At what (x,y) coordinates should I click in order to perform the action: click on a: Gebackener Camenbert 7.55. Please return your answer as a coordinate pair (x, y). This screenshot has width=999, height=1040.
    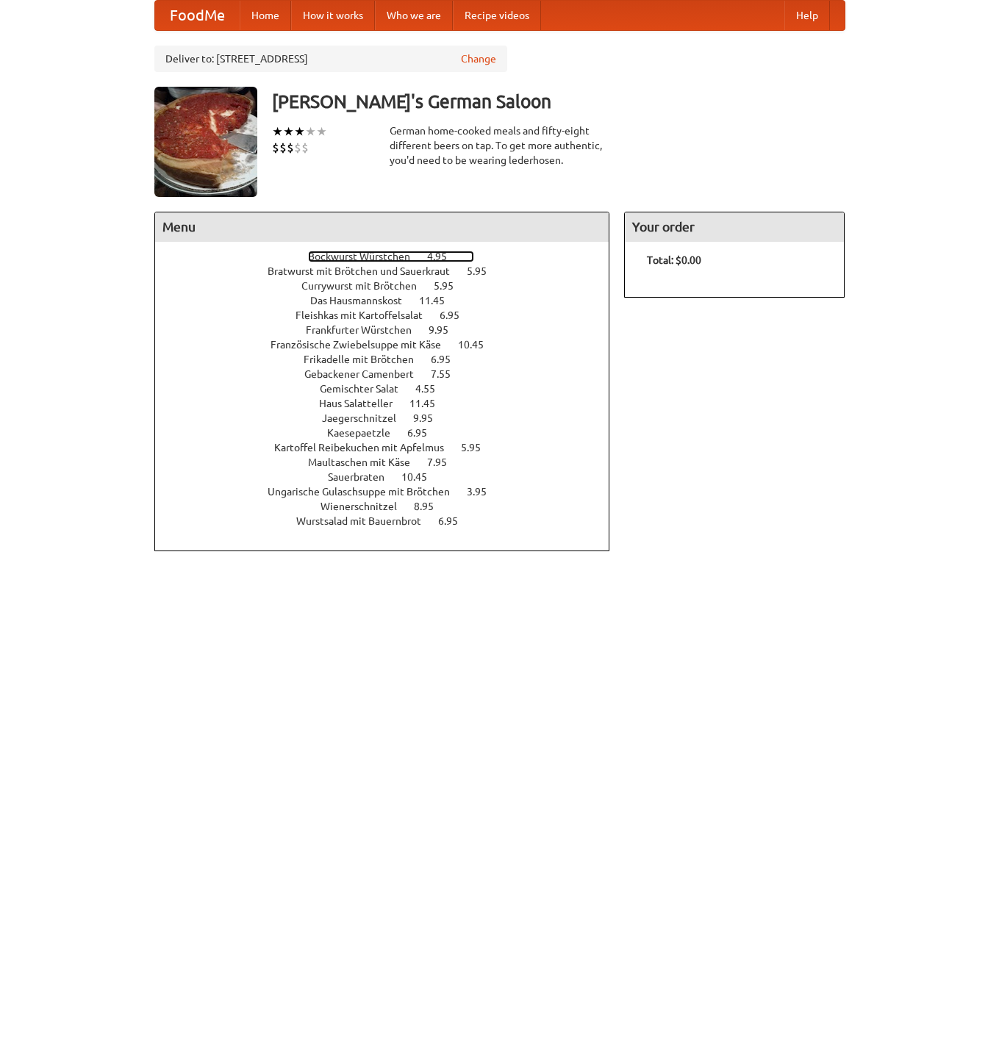
    Looking at the image, I should click on (391, 374).